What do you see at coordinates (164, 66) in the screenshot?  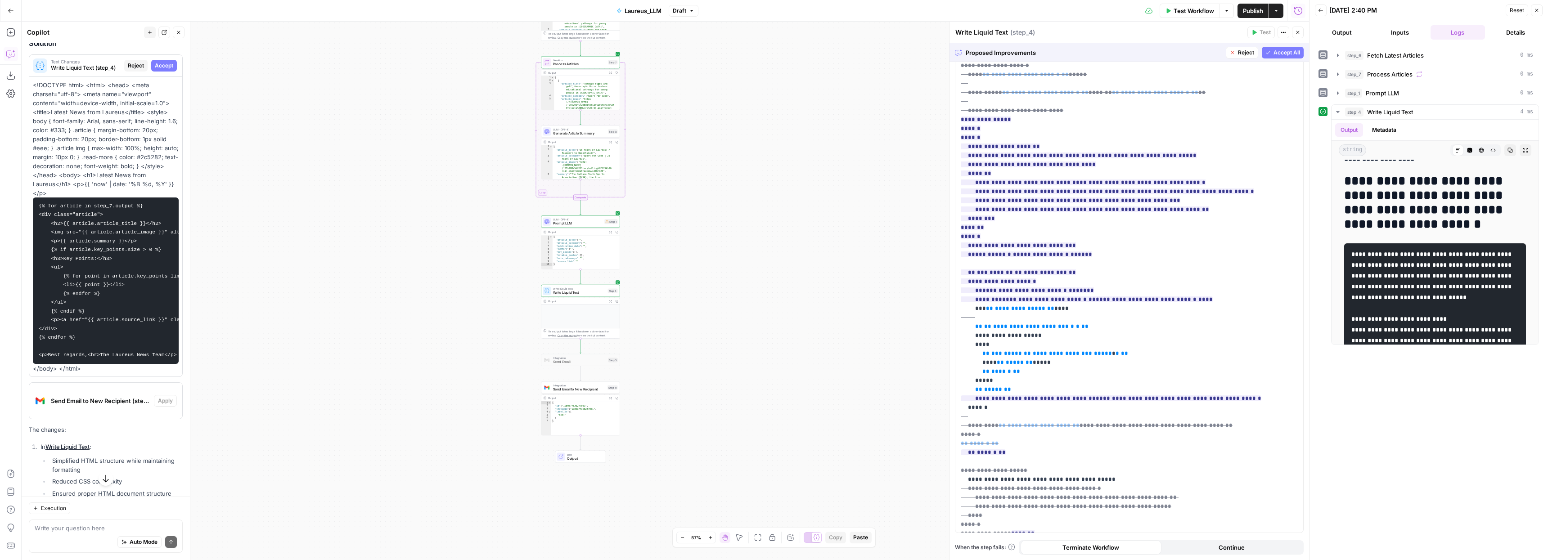 I see `button: Accept` at bounding box center [164, 66].